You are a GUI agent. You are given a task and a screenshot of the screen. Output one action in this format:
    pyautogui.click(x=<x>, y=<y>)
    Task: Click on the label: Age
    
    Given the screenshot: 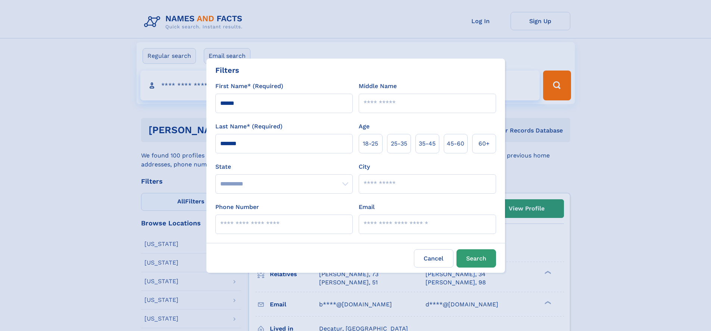 What is the action you would take?
    pyautogui.click(x=364, y=127)
    